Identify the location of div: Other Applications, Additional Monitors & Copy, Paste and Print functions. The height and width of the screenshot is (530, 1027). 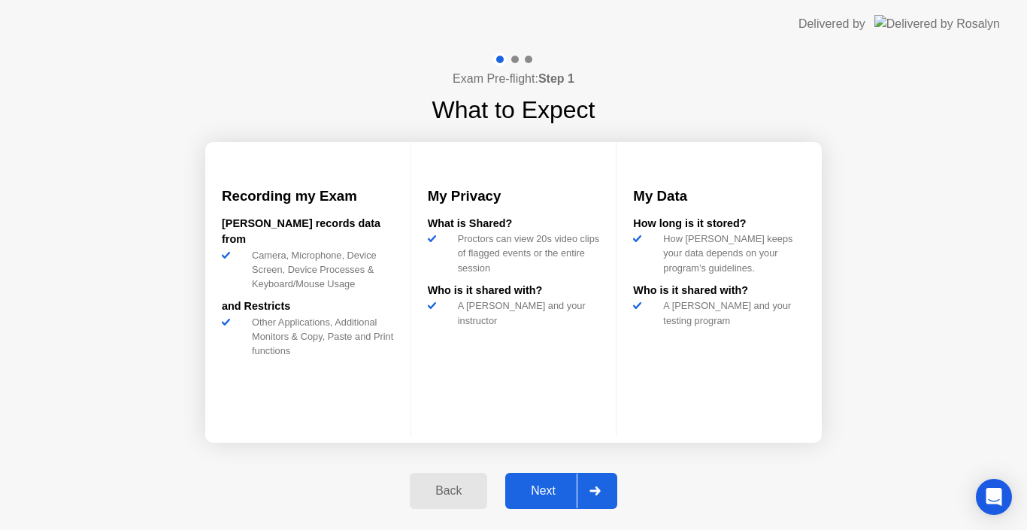
(320, 337).